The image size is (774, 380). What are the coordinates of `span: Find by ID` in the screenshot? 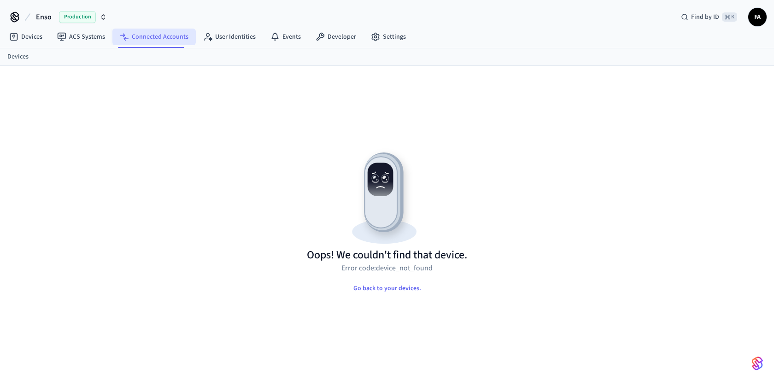 It's located at (705, 17).